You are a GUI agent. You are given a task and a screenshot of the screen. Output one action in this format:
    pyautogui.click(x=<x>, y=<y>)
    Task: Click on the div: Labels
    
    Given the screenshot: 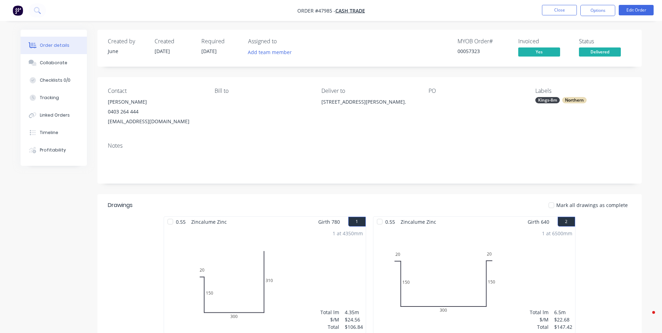 What is the action you would take?
    pyautogui.click(x=583, y=91)
    